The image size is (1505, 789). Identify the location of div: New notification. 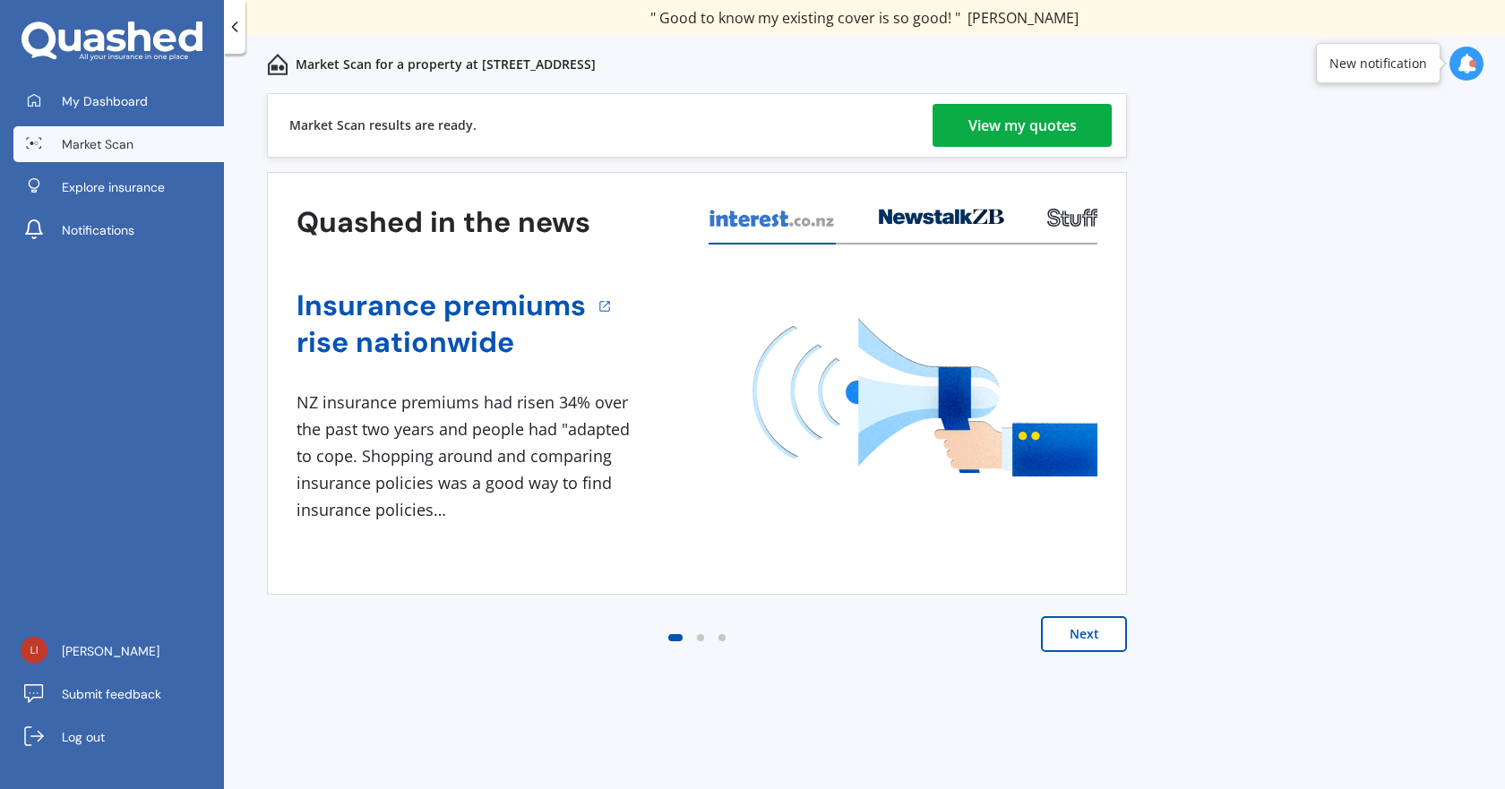
(1378, 64).